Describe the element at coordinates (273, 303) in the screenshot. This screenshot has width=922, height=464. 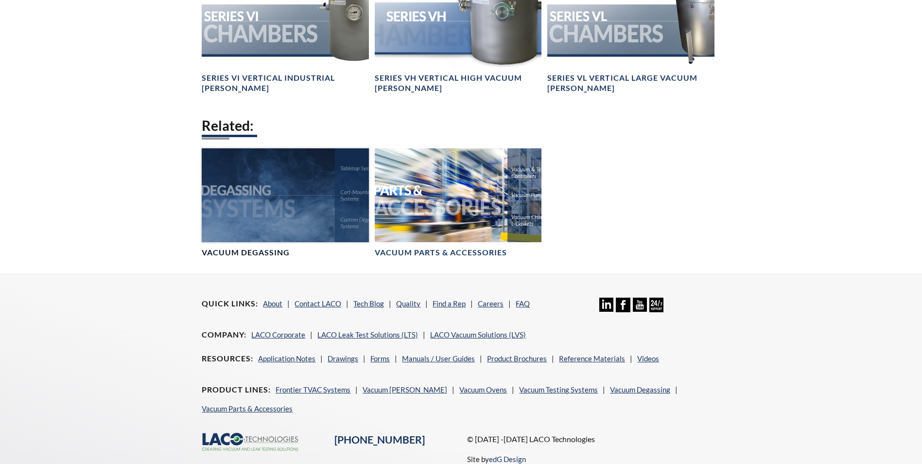
I see `a: About` at that location.